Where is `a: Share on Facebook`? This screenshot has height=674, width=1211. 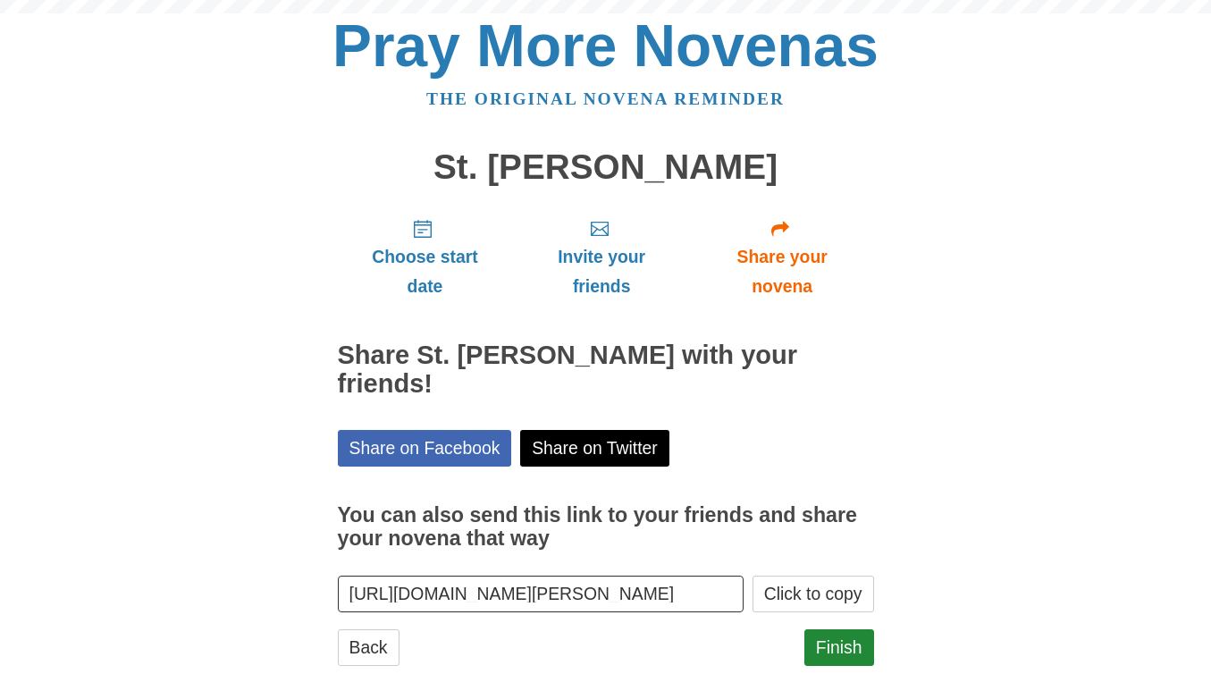
a: Share on Facebook is located at coordinates (424, 448).